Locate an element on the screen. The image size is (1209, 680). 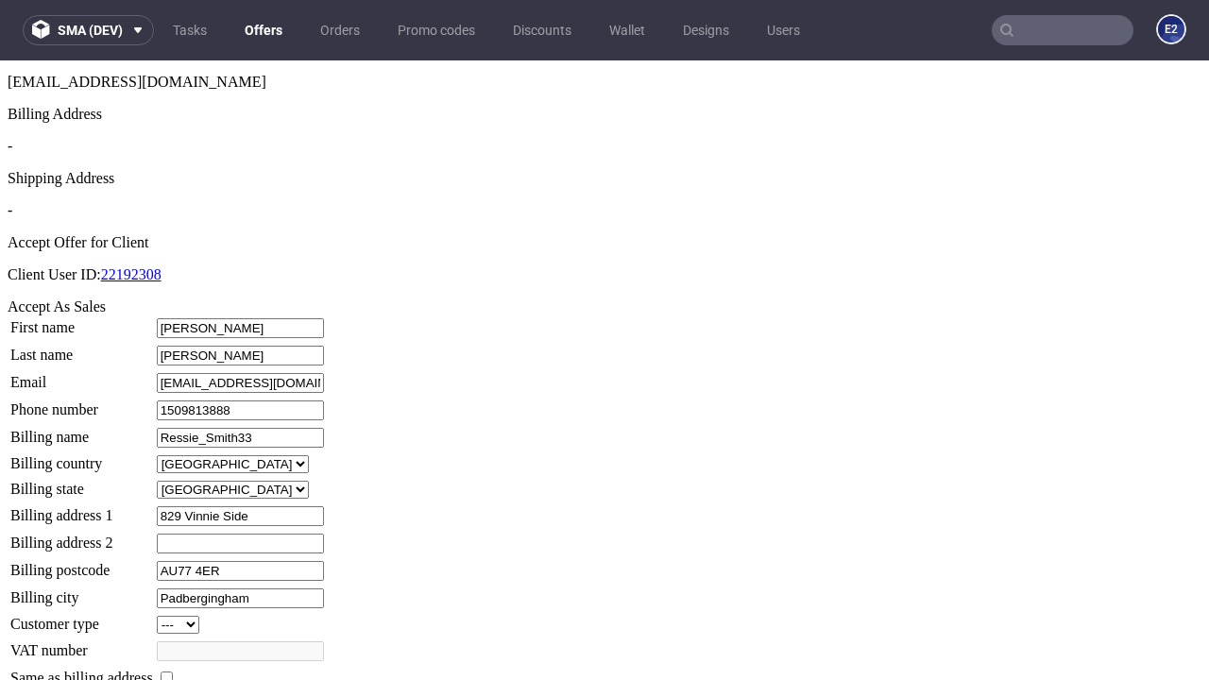
td: Billing country is located at coordinates (81, 403).